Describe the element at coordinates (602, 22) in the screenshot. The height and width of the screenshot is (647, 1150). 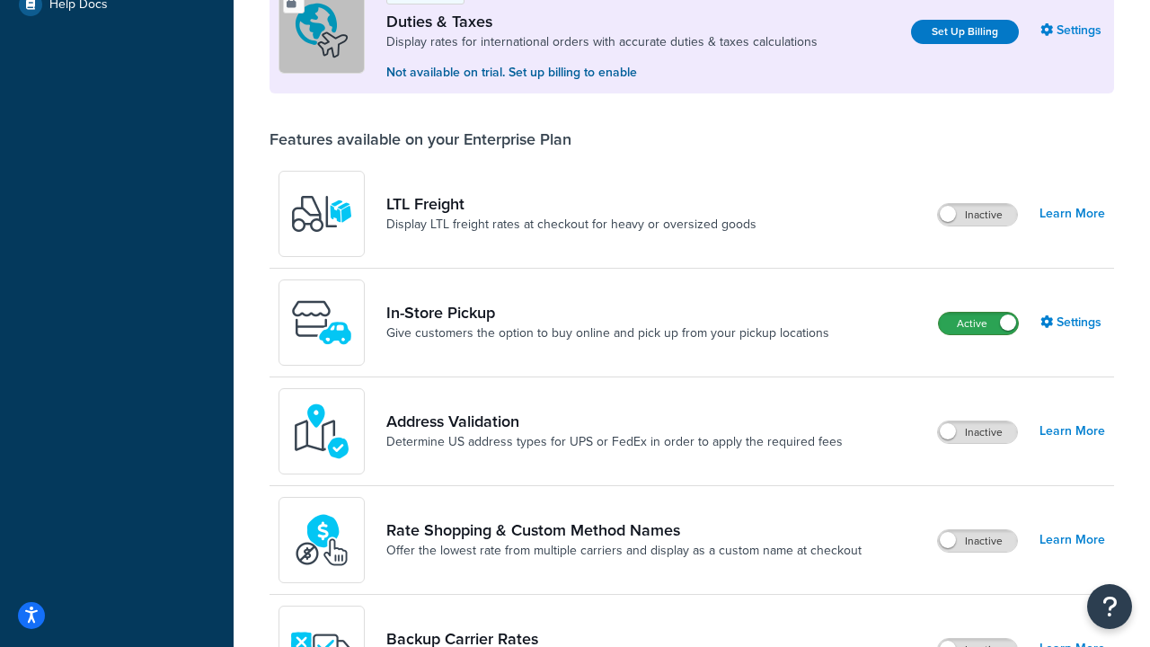
I see `a: Duties & Taxes` at that location.